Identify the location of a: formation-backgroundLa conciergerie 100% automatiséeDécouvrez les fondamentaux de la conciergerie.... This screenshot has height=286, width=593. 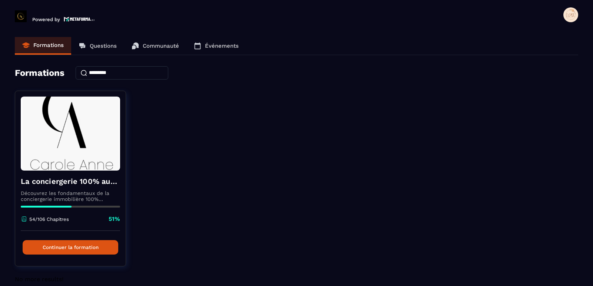
(75, 183).